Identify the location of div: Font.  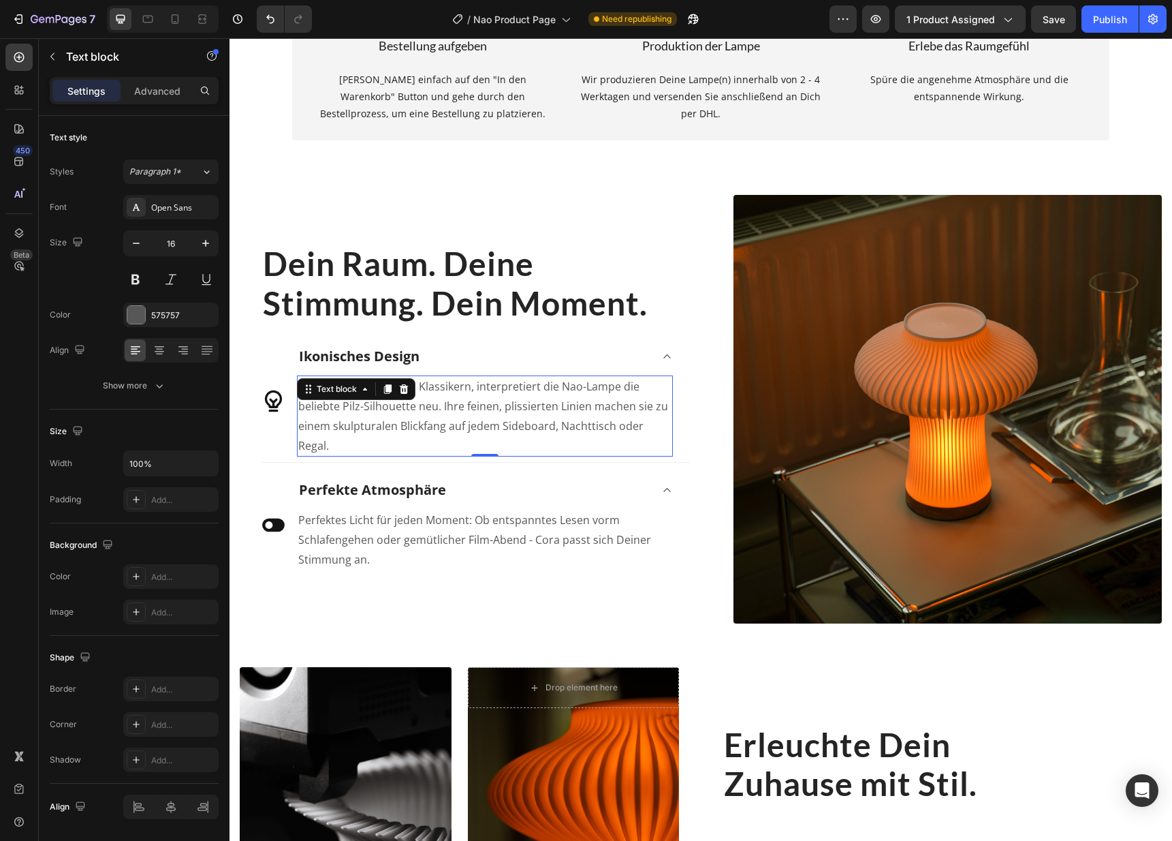
(58, 207).